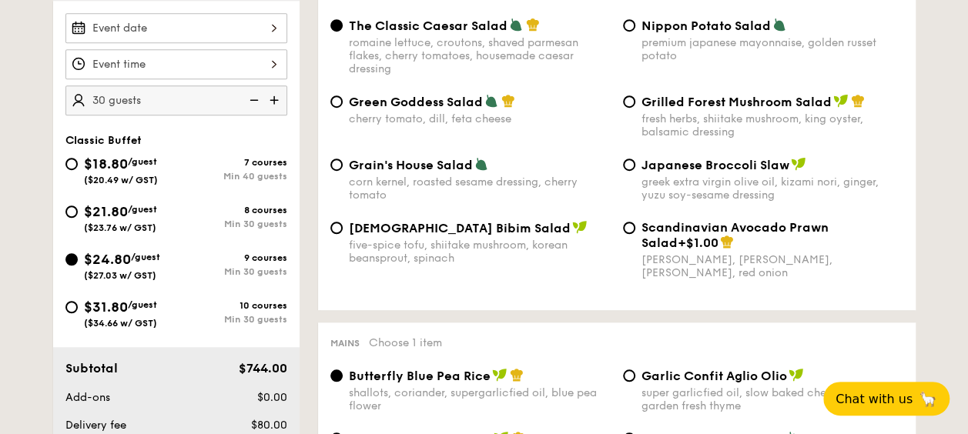 This screenshot has width=968, height=434. What do you see at coordinates (120, 323) in the screenshot?
I see `span: ($34.66 w/ GST)` at bounding box center [120, 323].